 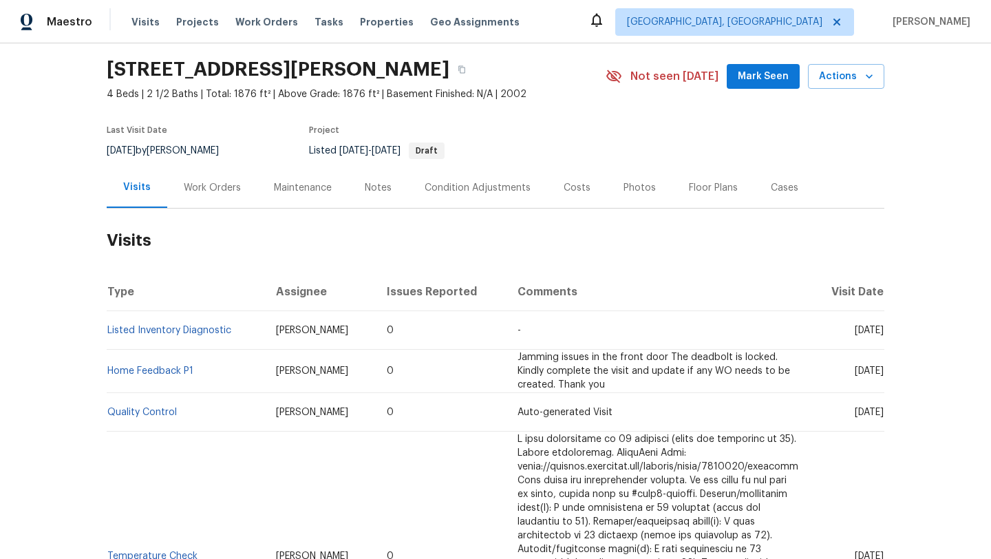 I want to click on div: Condition Adjustments, so click(x=478, y=188).